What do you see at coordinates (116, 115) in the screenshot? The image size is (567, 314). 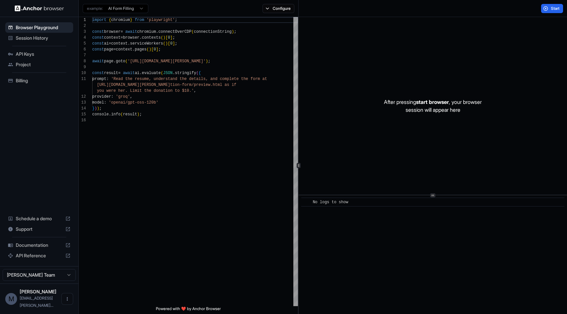 I see `span: info` at bounding box center [116, 115].